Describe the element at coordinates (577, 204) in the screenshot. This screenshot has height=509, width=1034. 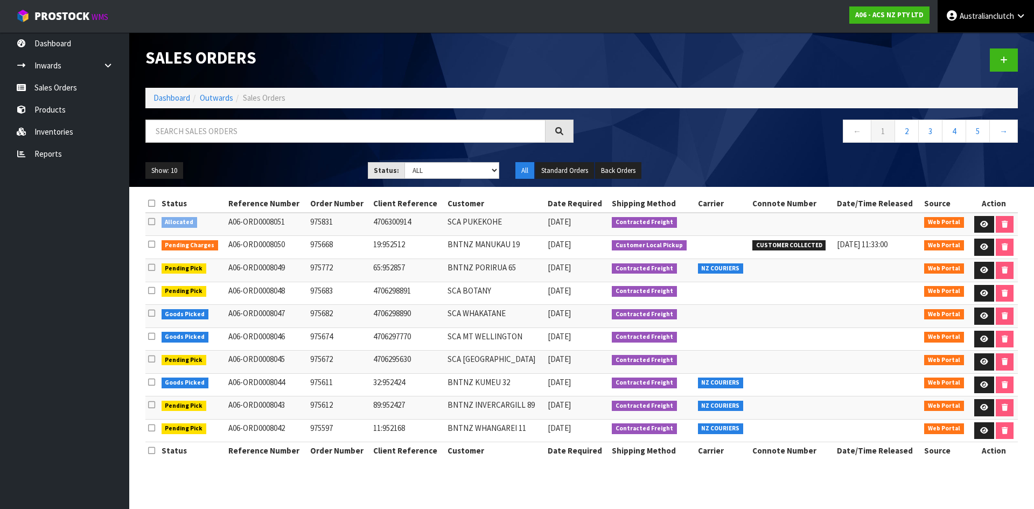
I see `th: Date Required` at that location.